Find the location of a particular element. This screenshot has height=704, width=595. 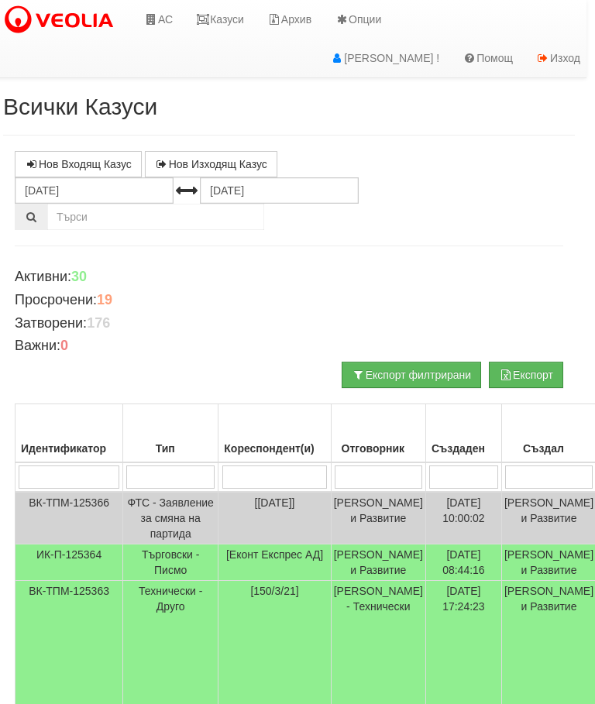

div: Идентификатор is located at coordinates (69, 448).